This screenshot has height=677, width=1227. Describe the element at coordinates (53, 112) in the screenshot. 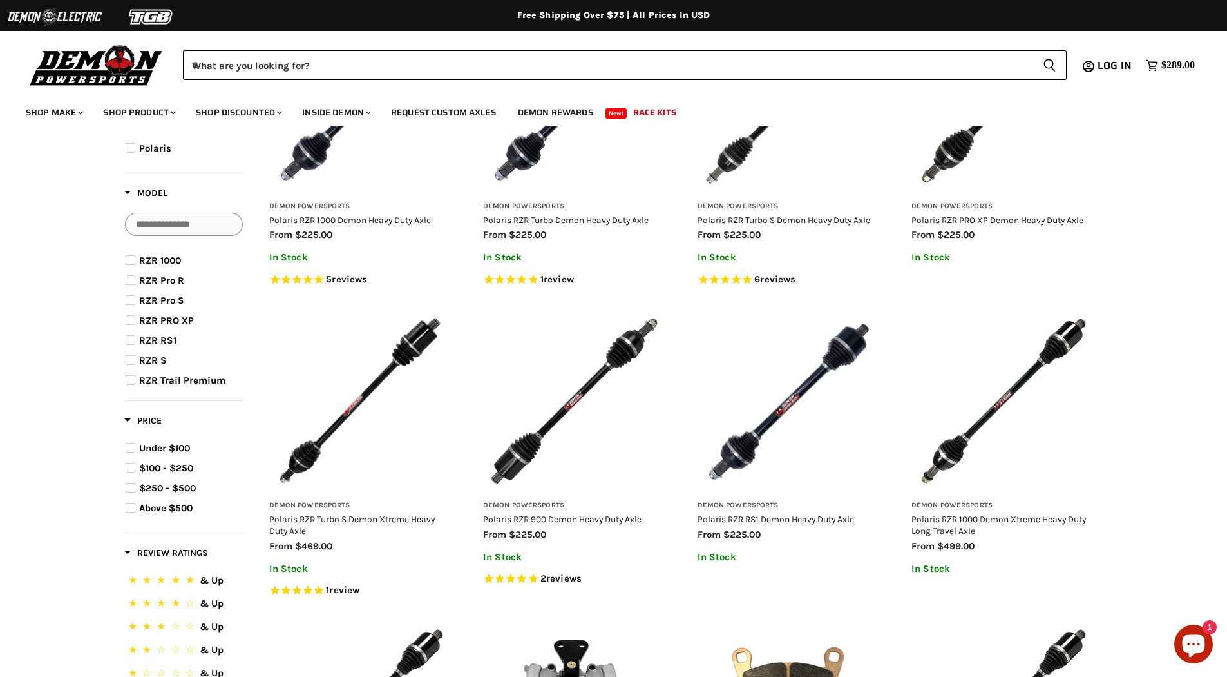

I see `a: Shop Make` at that location.